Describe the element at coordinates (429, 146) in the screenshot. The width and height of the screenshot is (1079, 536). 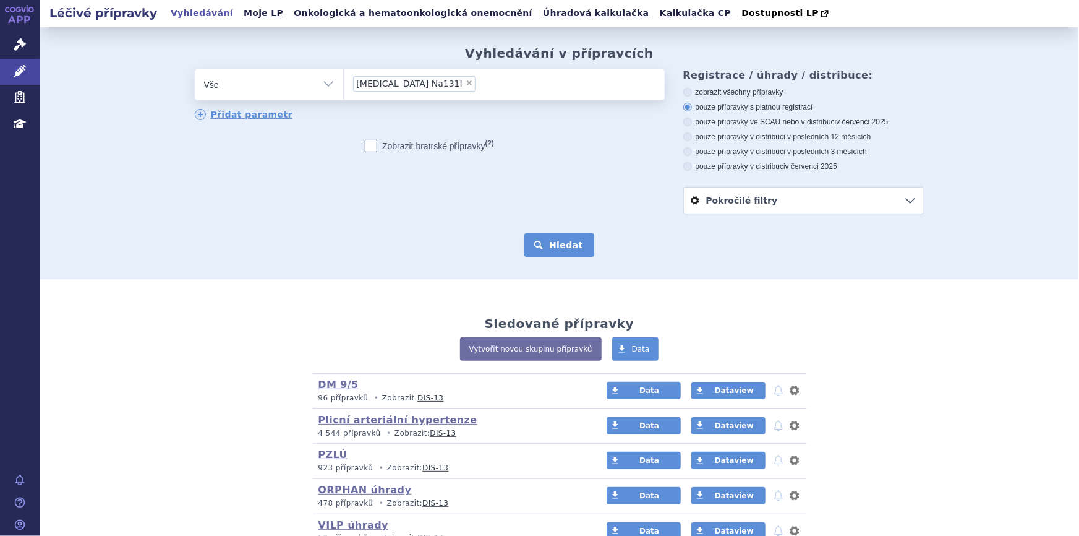
I see `label: Zobrazit bratrské přípravky` at that location.